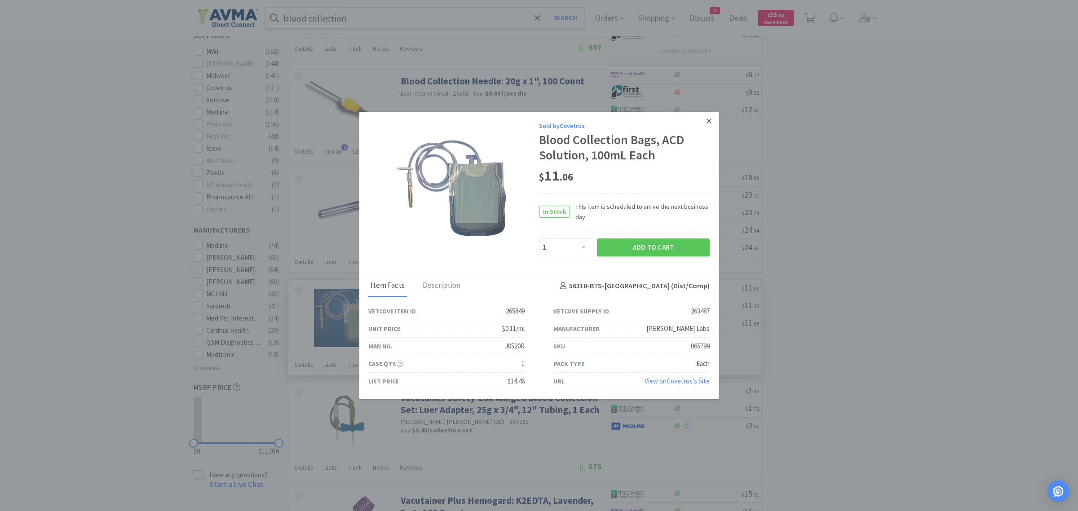 This screenshot has height=511, width=1078. I want to click on img: 72a5ed36dee247248f30f8adb82589d7_263487.png, so click(453, 188).